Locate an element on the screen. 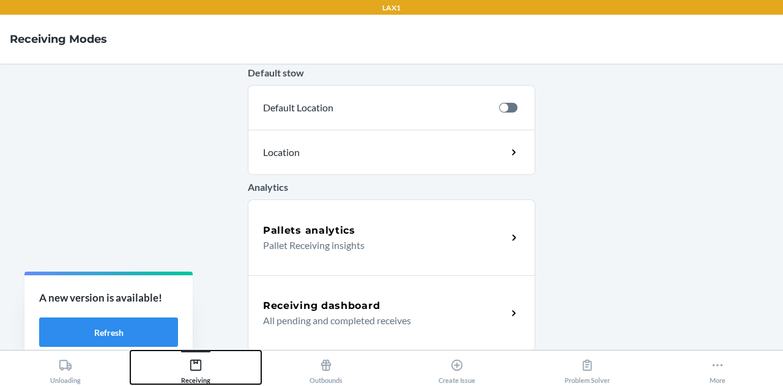 Image resolution: width=783 pixels, height=386 pixels. div: More is located at coordinates (718, 369).